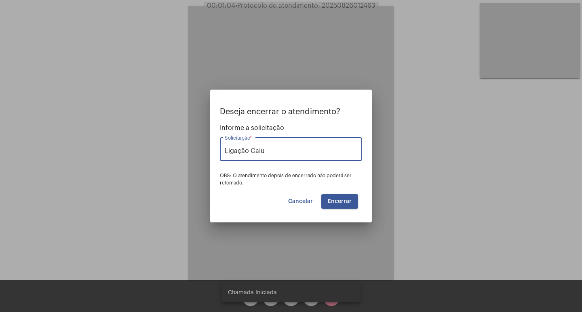 The width and height of the screenshot is (582, 312). Describe the element at coordinates (300, 202) in the screenshot. I see `span: Cancelar` at that location.